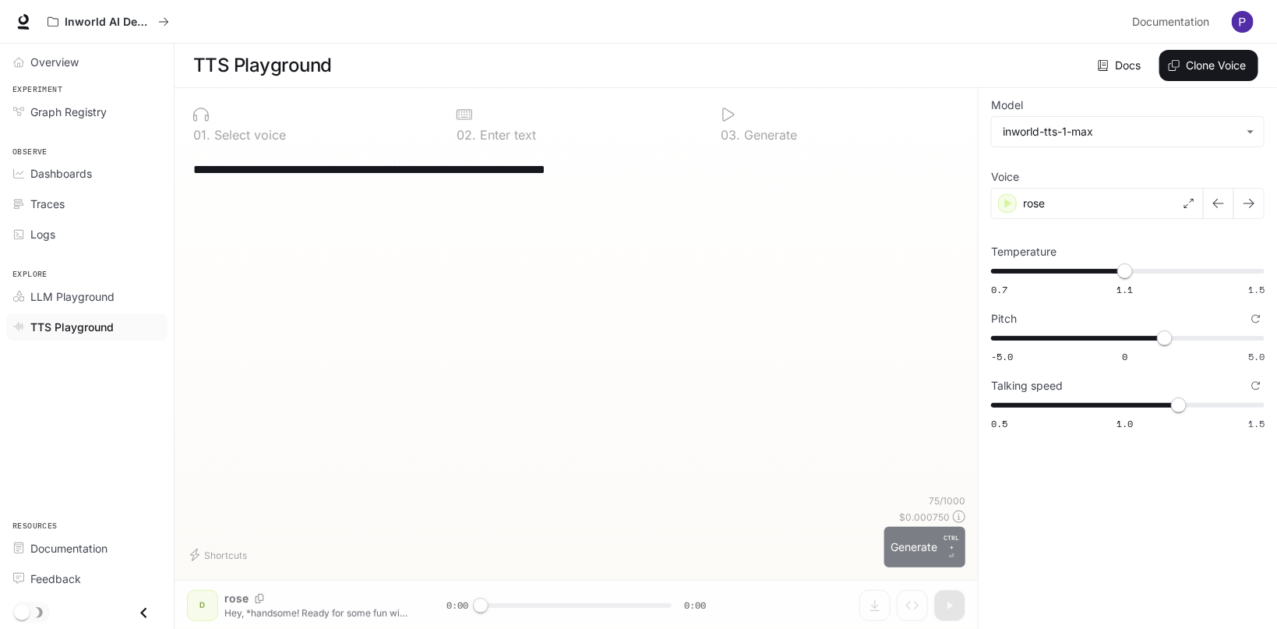  What do you see at coordinates (768, 135) in the screenshot?
I see `p: Generate` at bounding box center [768, 135].